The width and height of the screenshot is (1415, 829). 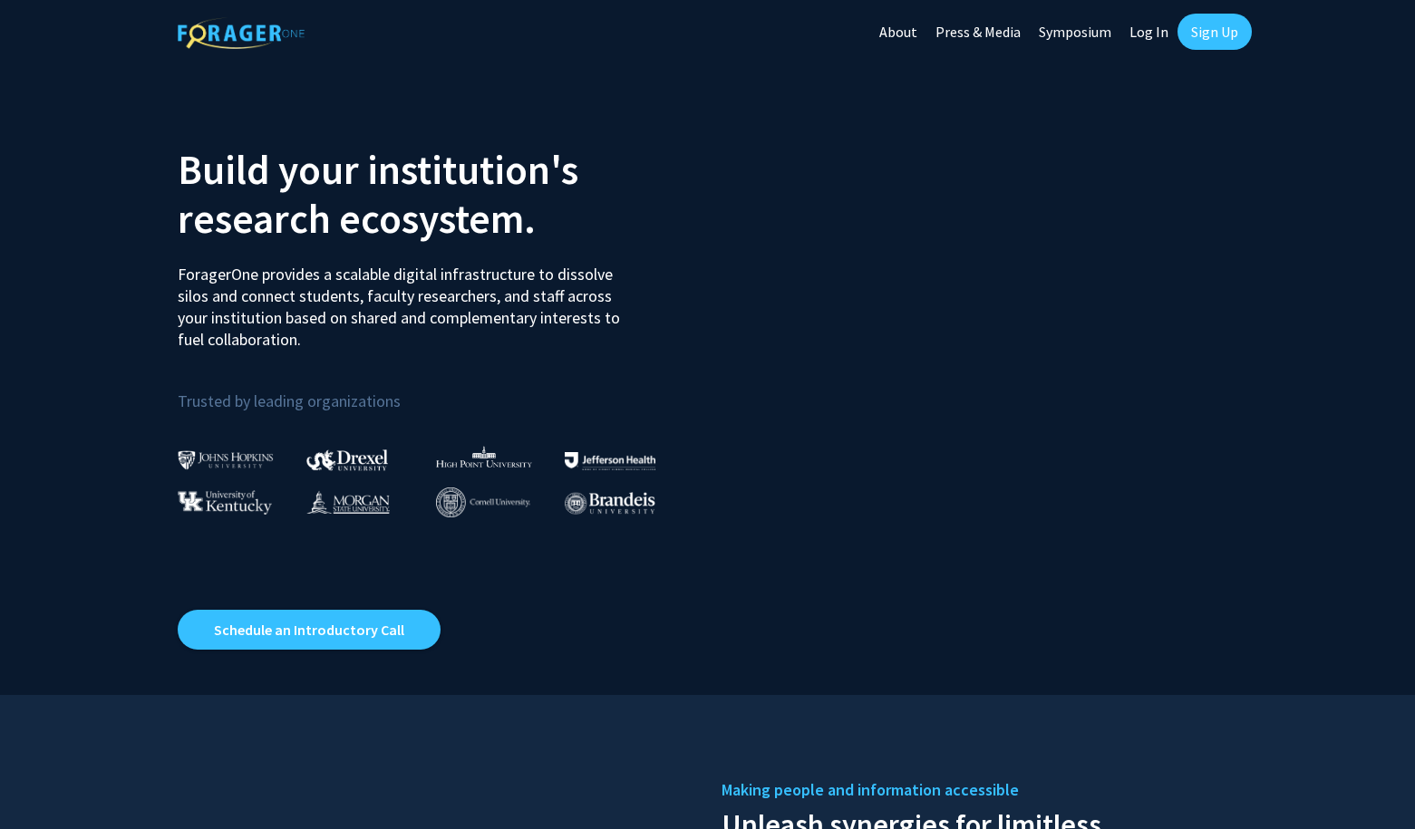 What do you see at coordinates (980, 790) in the screenshot?
I see `h5: Making people and information accessible` at bounding box center [980, 790].